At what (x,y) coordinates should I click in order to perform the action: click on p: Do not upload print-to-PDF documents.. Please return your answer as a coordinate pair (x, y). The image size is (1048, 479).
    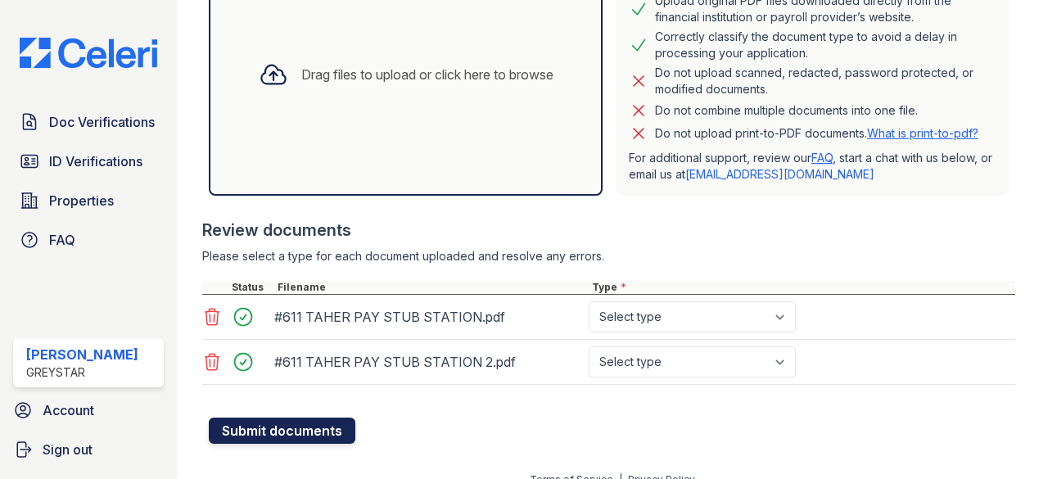
    Looking at the image, I should click on (816, 133).